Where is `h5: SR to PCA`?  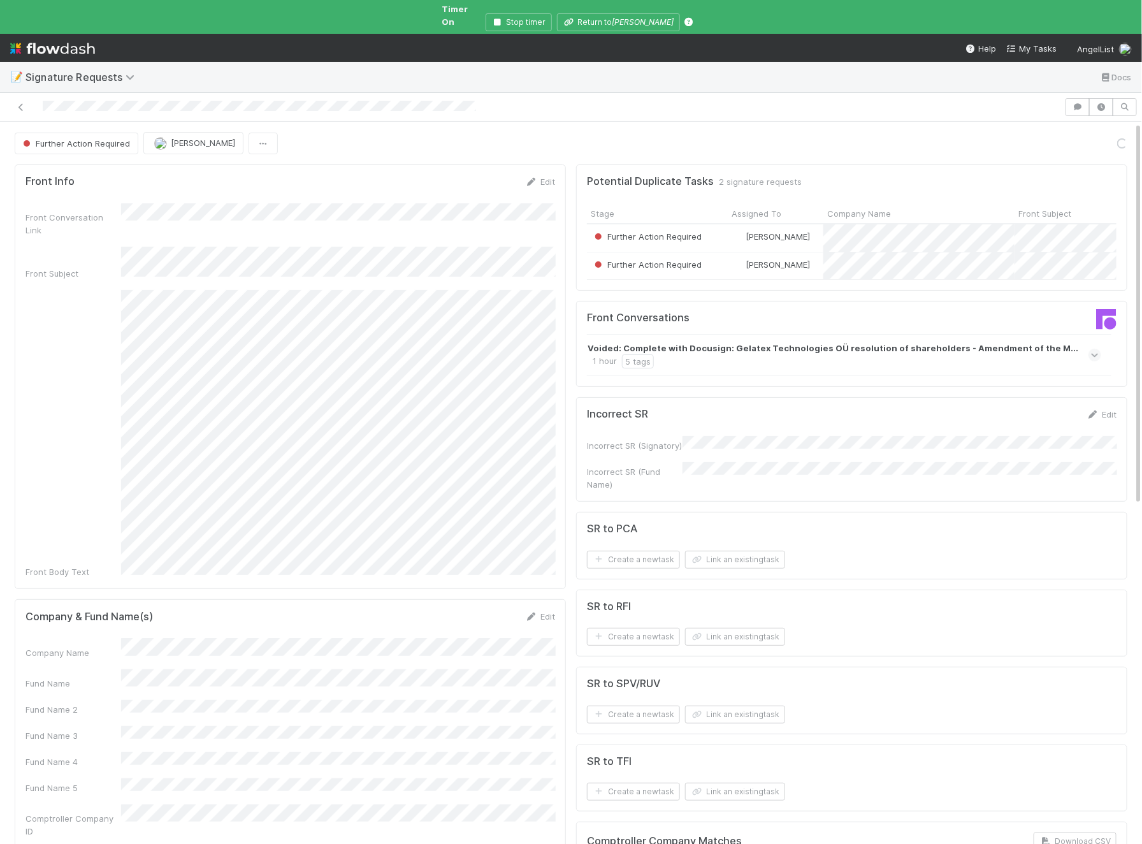 h5: SR to PCA is located at coordinates (612, 529).